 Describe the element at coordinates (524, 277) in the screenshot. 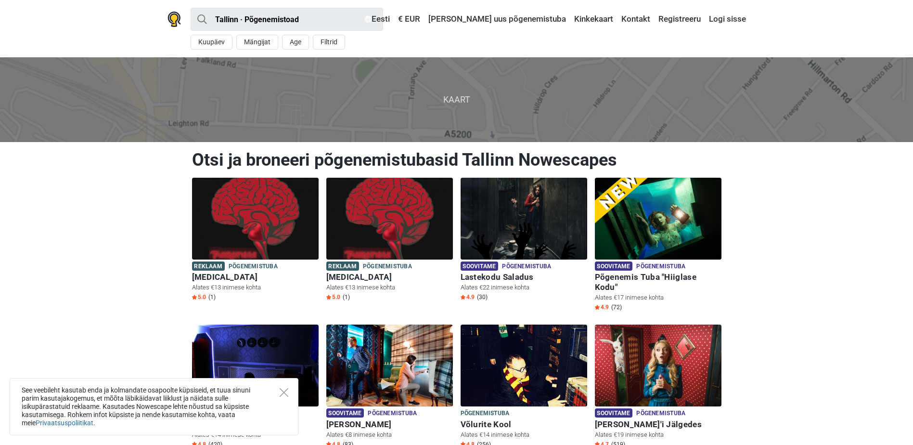

I see `h6: Lastekodu Saladus` at that location.